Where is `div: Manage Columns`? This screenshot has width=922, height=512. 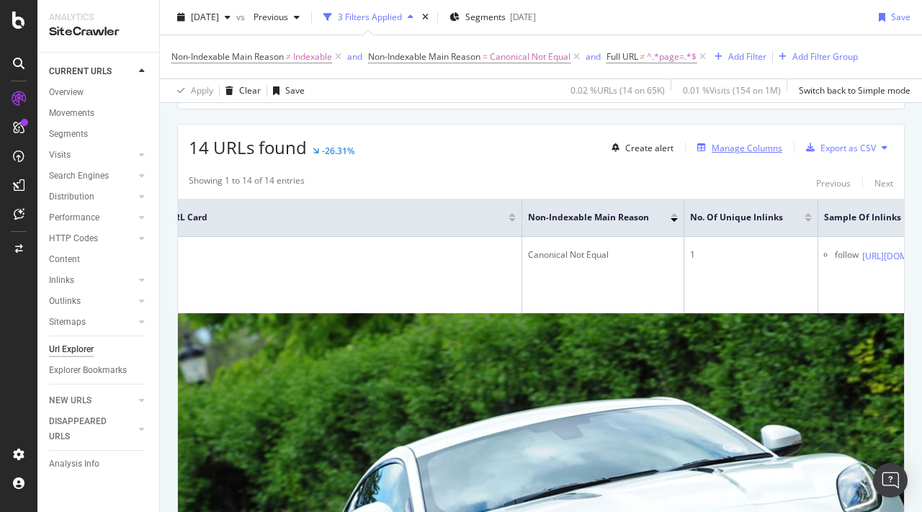 div: Manage Columns is located at coordinates (747, 148).